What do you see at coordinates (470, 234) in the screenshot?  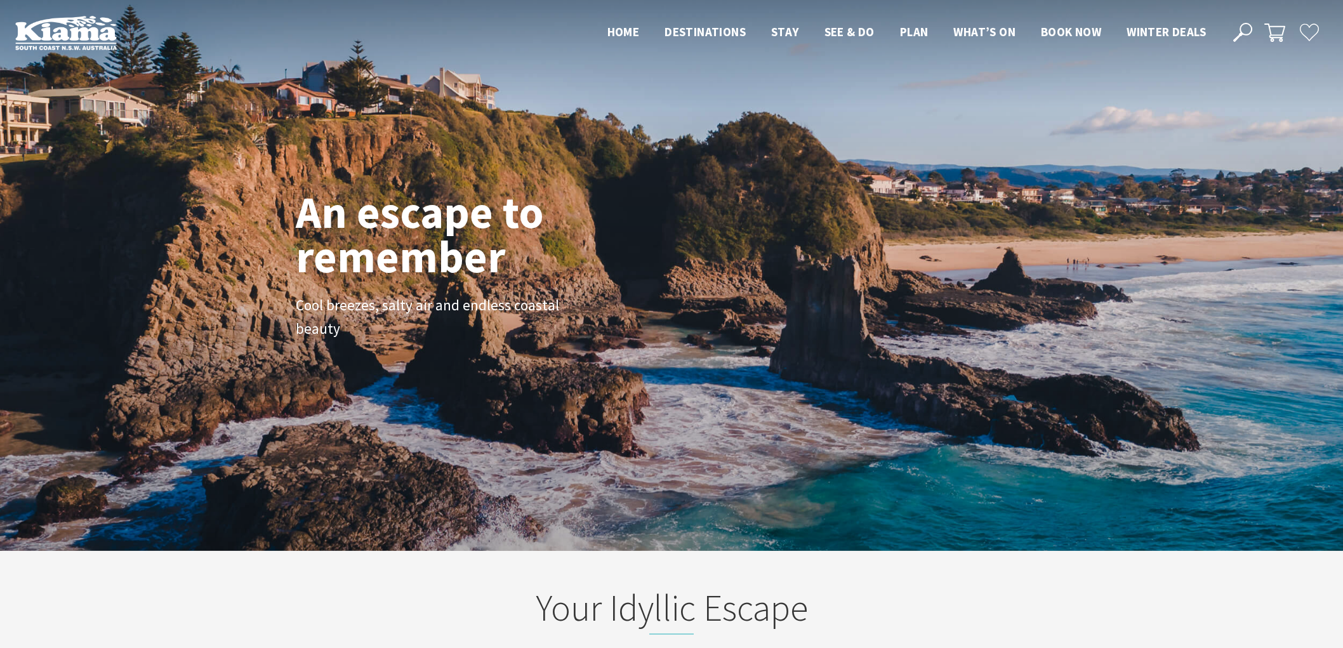 I see `h1: An escape to remember` at bounding box center [470, 234].